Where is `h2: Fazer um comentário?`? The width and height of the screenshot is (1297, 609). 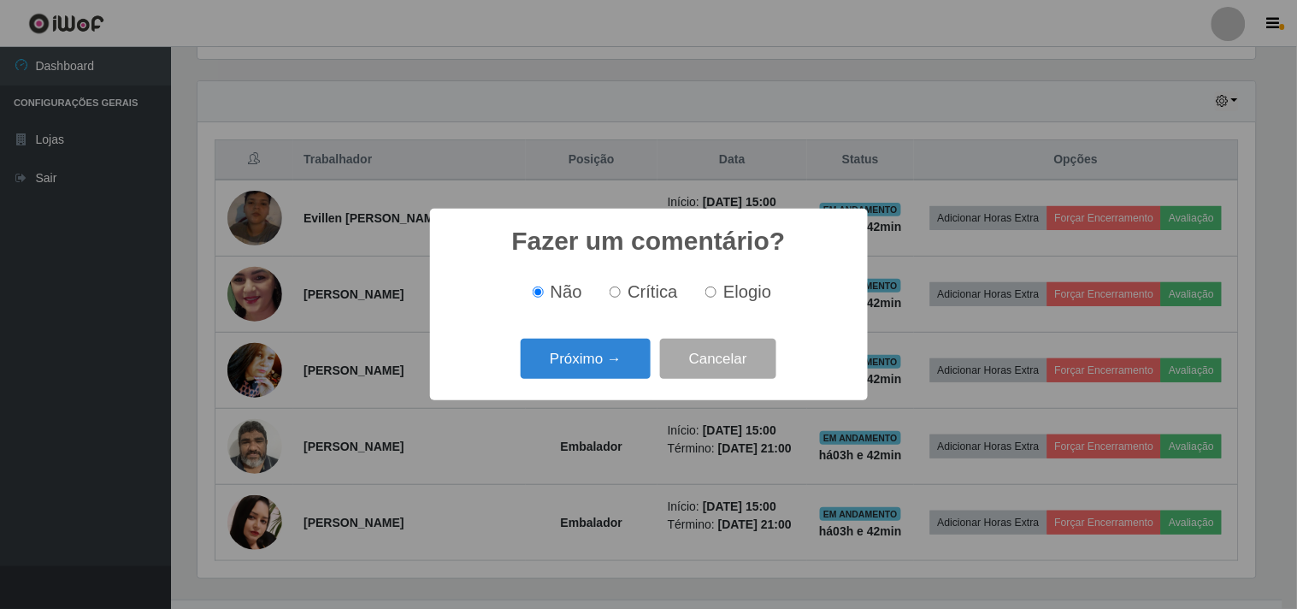 h2: Fazer um comentário? is located at coordinates (648, 241).